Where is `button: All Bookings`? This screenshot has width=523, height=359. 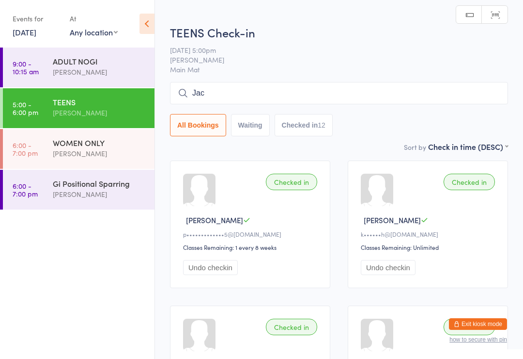
button: All Bookings is located at coordinates (198, 125).